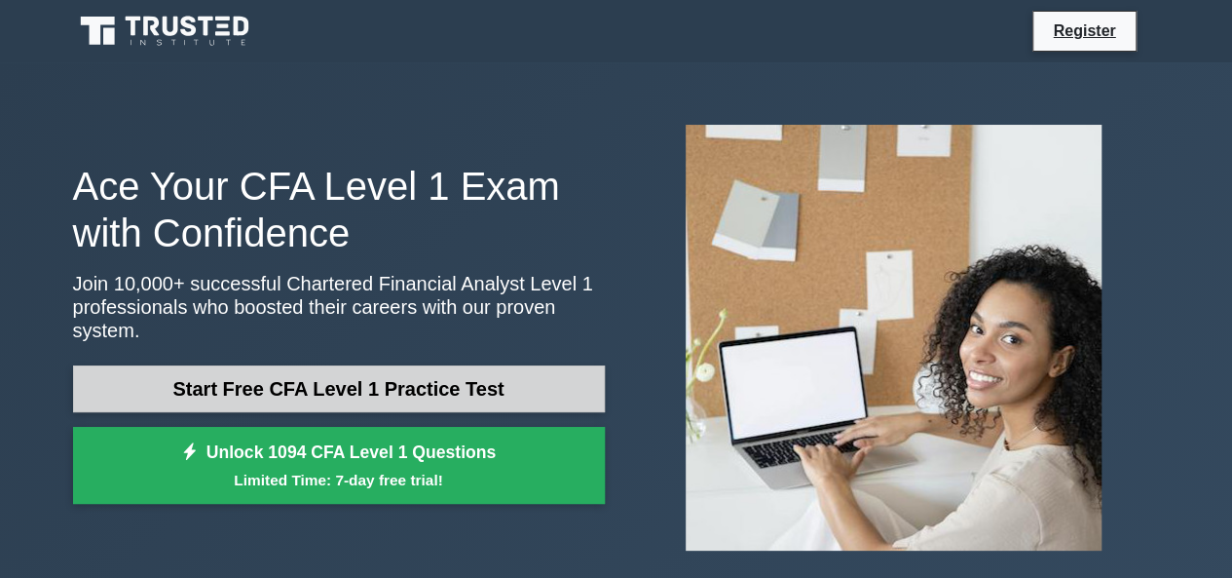 This screenshot has height=578, width=1232. What do you see at coordinates (339, 307) in the screenshot?
I see `p: Join 10,000+ successful Chartered Financial Analyst Level 1 professionals who boosted their caree...` at bounding box center [339, 307].